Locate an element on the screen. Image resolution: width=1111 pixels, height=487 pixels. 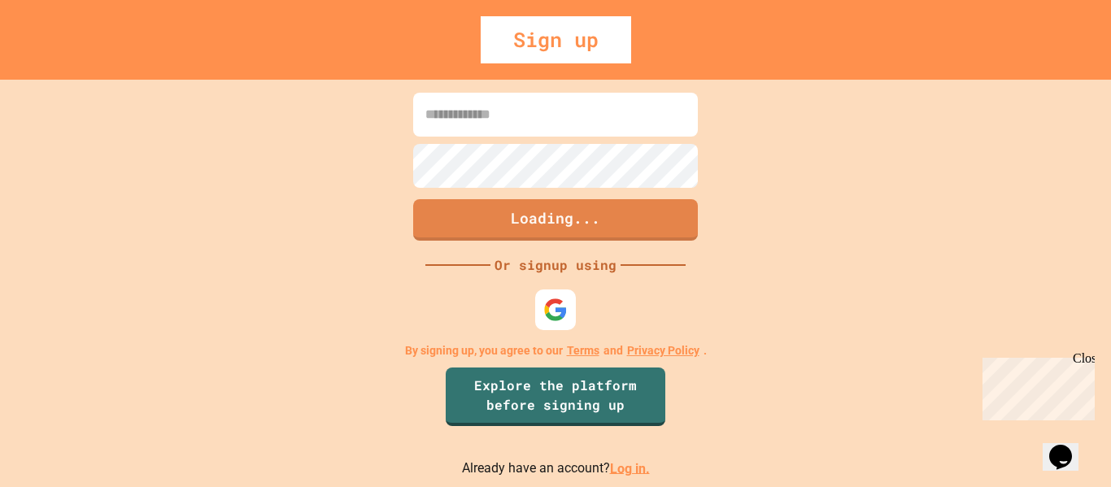
div: Sign up is located at coordinates (555, 40).